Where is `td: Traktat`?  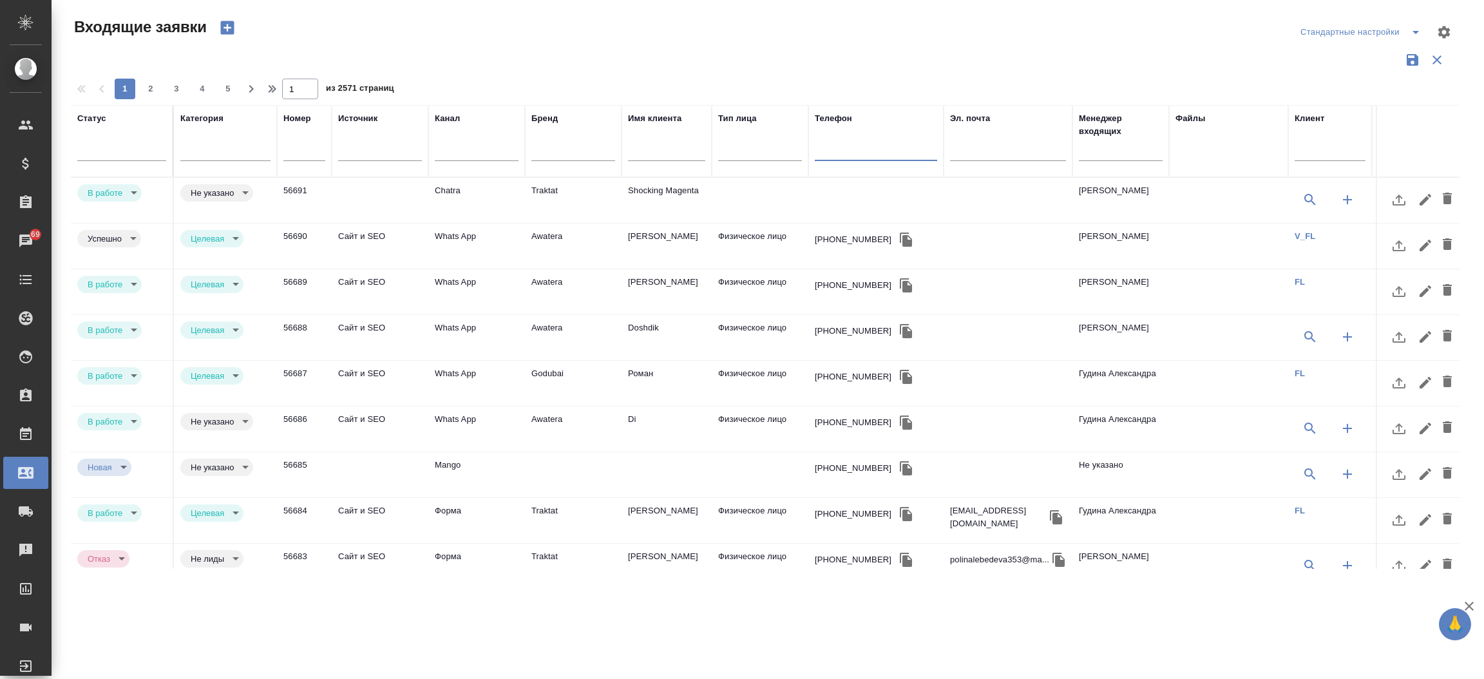
td: Traktat is located at coordinates (573, 520).